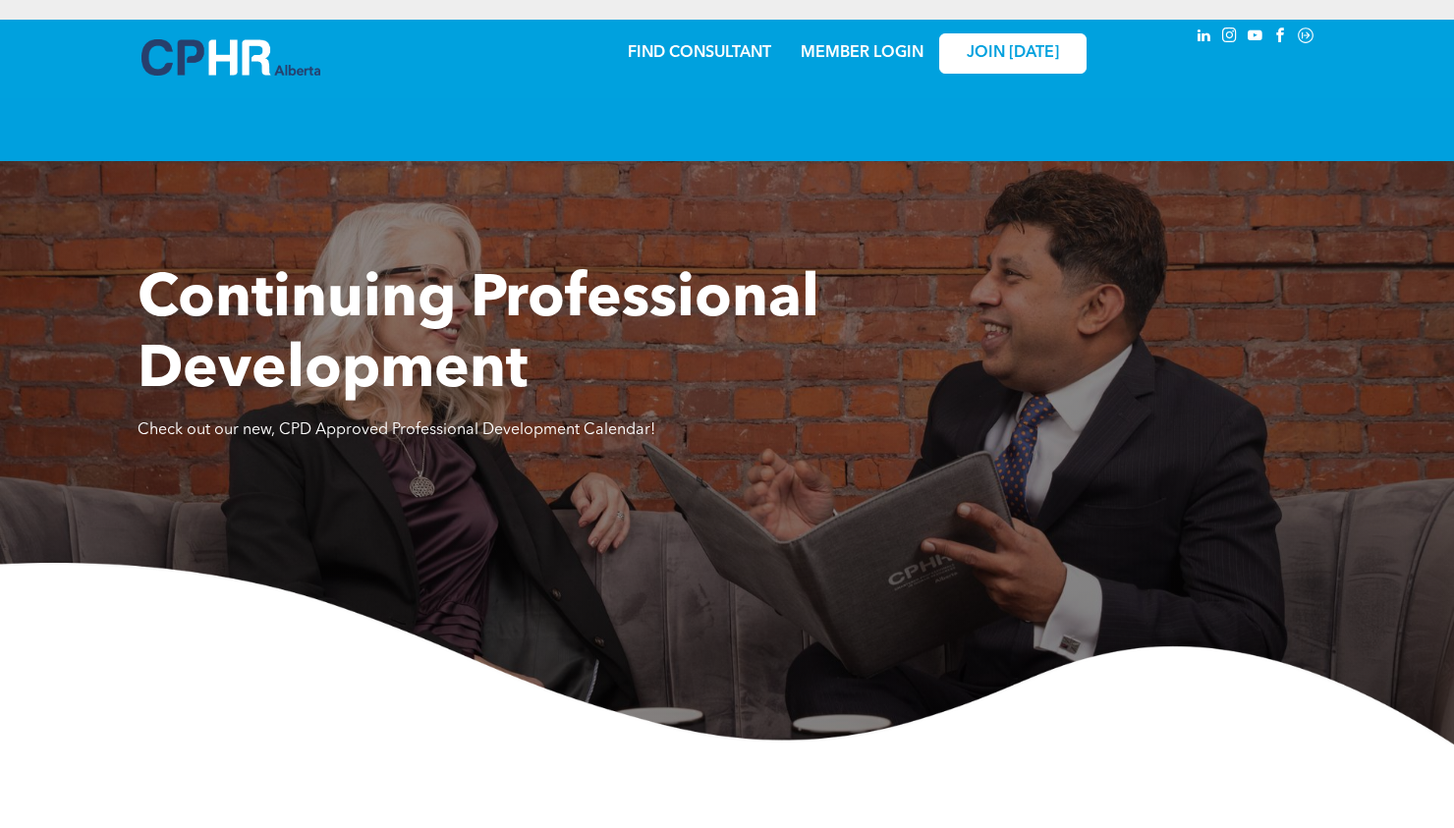  Describe the element at coordinates (231, 57) in the screenshot. I see `img: A blue and white logo for cp alberta` at that location.